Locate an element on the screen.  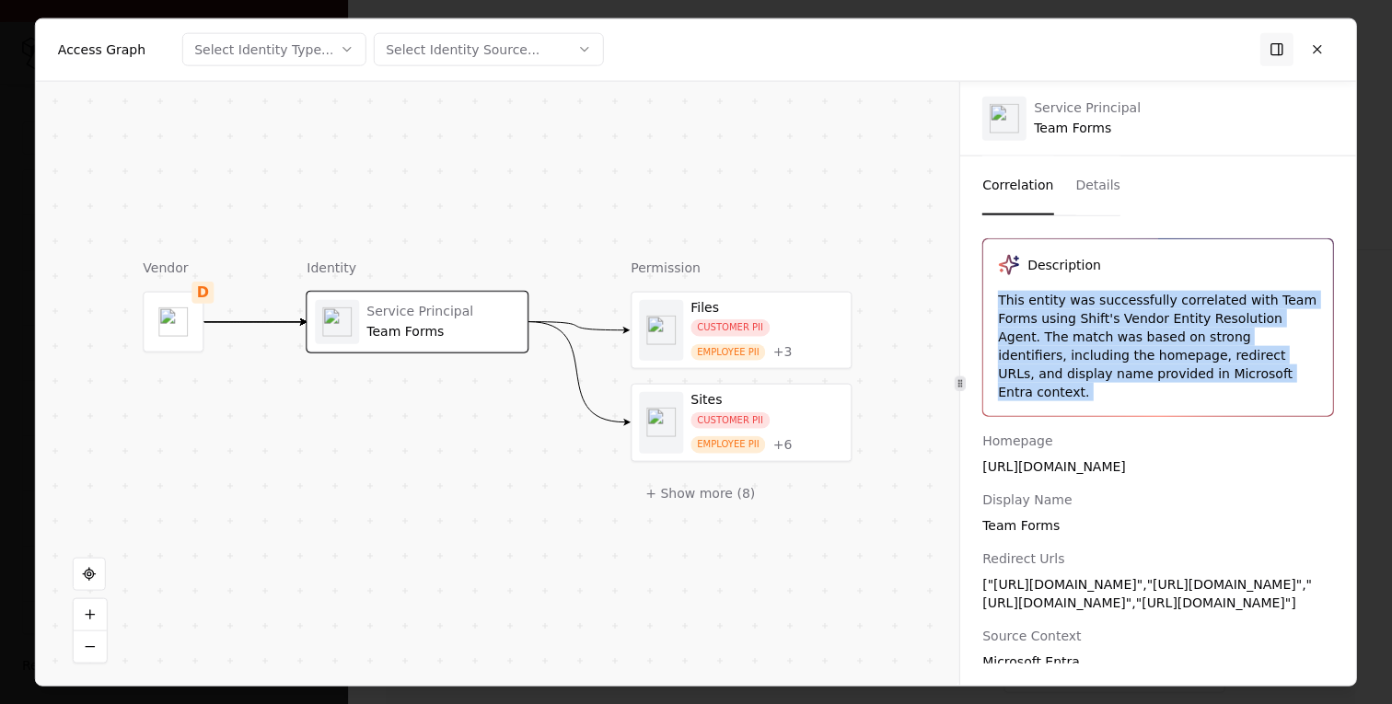
img: entra is located at coordinates (1004, 118).